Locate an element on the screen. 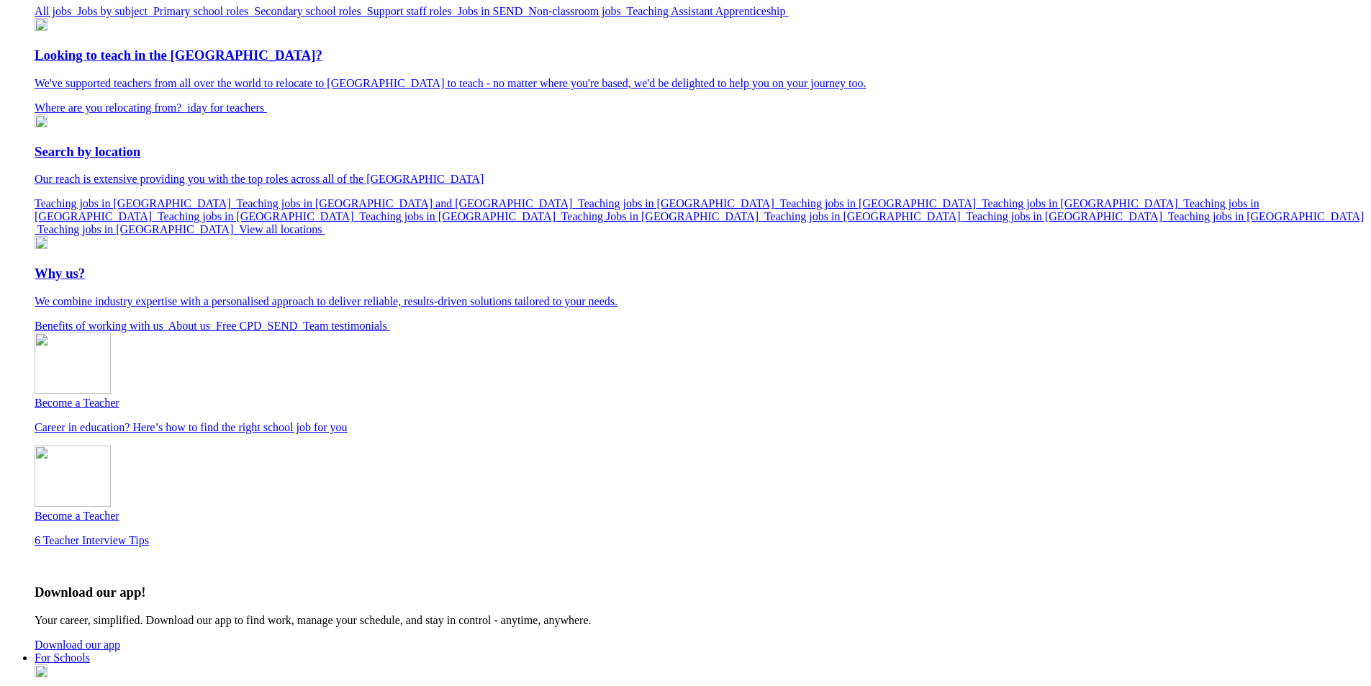 This screenshot has height=686, width=1371. a: Free CPD is located at coordinates (242, 325).